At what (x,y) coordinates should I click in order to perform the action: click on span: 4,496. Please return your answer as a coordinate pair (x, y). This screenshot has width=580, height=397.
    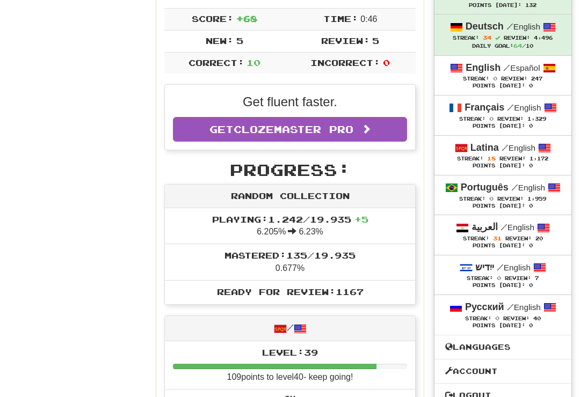
    Looking at the image, I should click on (543, 38).